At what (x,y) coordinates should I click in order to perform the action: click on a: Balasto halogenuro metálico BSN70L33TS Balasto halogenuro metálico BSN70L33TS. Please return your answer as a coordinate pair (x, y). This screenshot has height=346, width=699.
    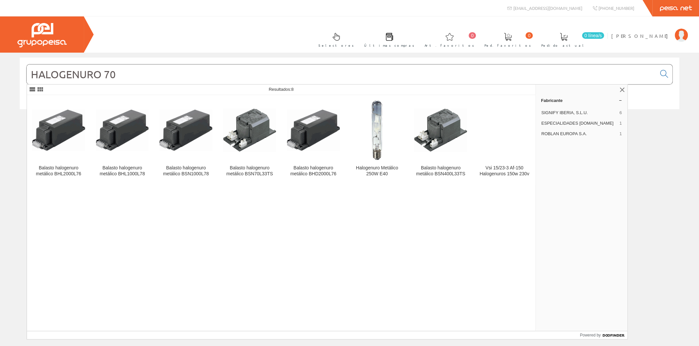
    Looking at the image, I should click on (250, 140).